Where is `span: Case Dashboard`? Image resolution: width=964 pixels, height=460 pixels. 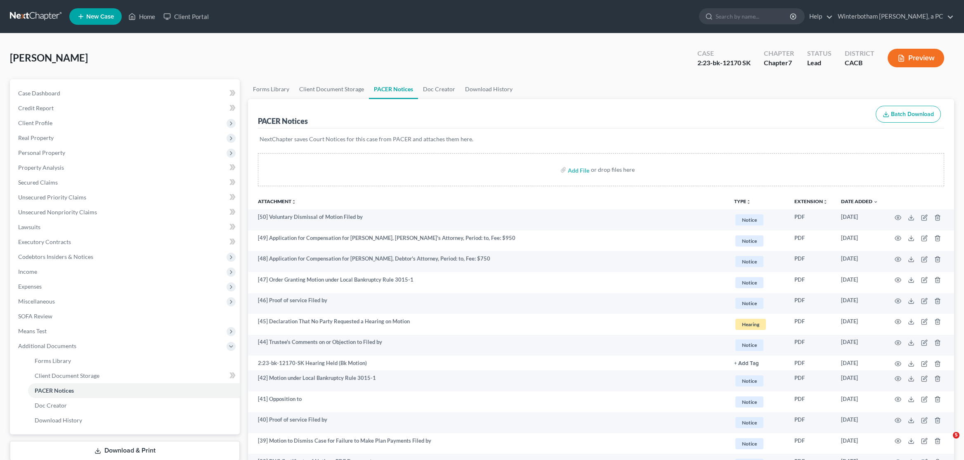 span: Case Dashboard is located at coordinates (39, 93).